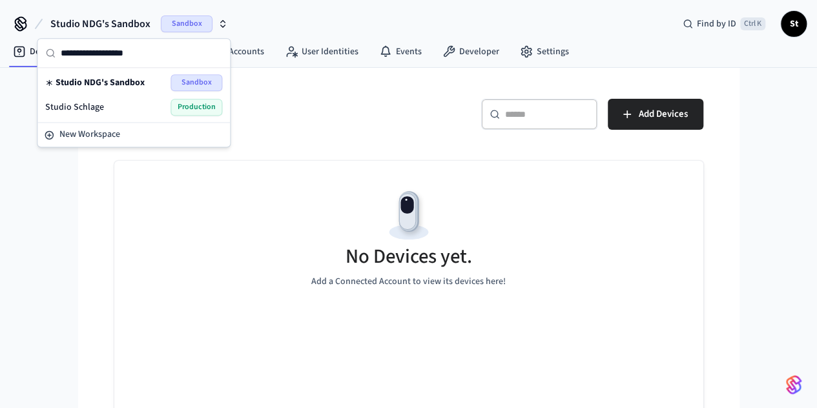 The width and height of the screenshot is (817, 408). I want to click on h5: No Devices yet., so click(409, 256).